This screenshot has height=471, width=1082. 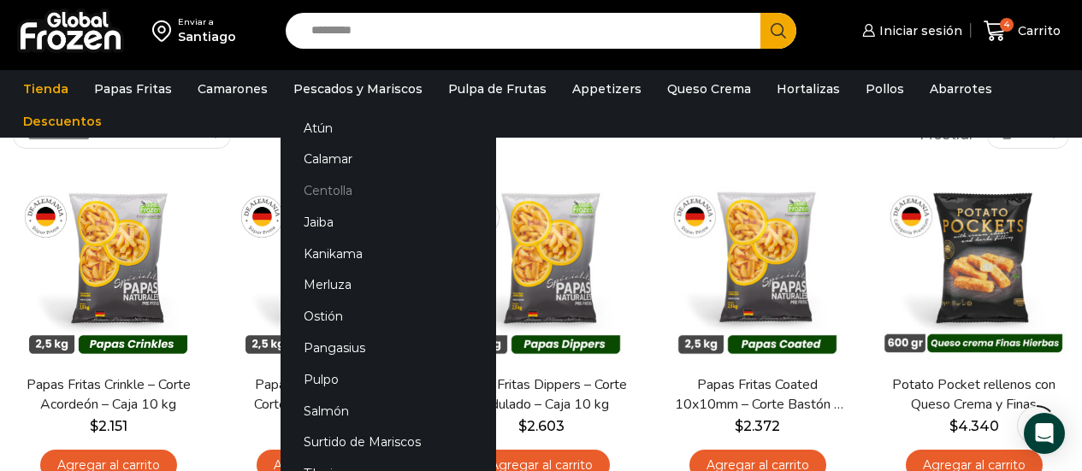 What do you see at coordinates (233, 89) in the screenshot?
I see `a: Camarones` at bounding box center [233, 89].